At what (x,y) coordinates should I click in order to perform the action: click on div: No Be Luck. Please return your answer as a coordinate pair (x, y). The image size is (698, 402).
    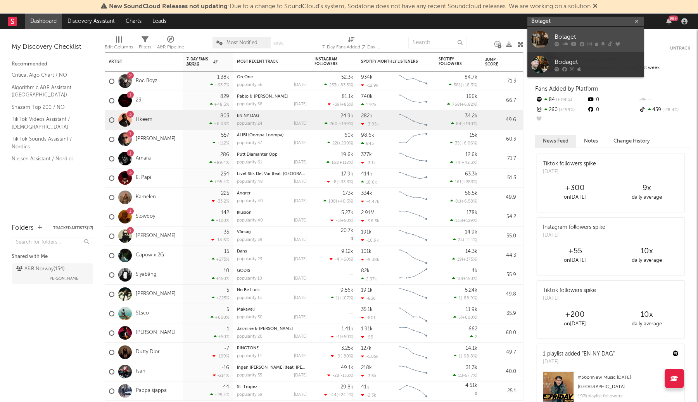
    Looking at the image, I should click on (272, 290).